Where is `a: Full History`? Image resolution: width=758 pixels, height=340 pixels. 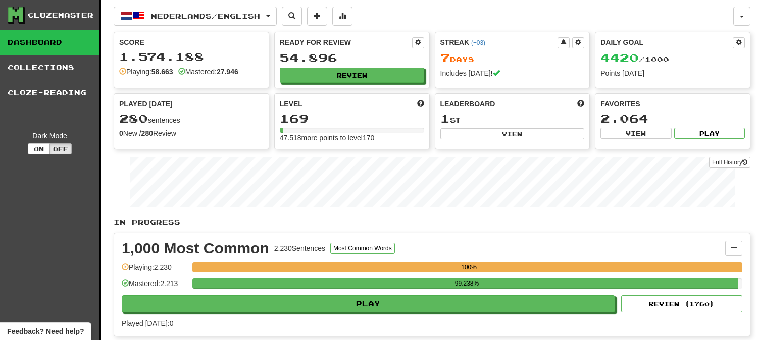
a: Full History is located at coordinates (729, 163).